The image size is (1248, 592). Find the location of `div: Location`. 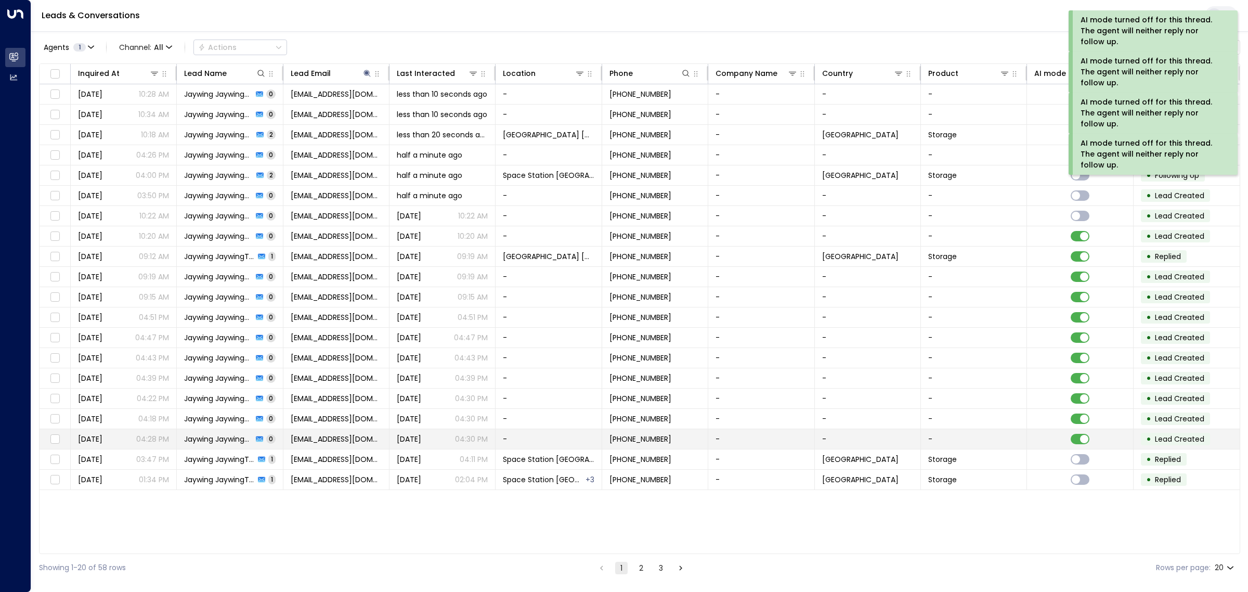

div: Location is located at coordinates (519, 73).